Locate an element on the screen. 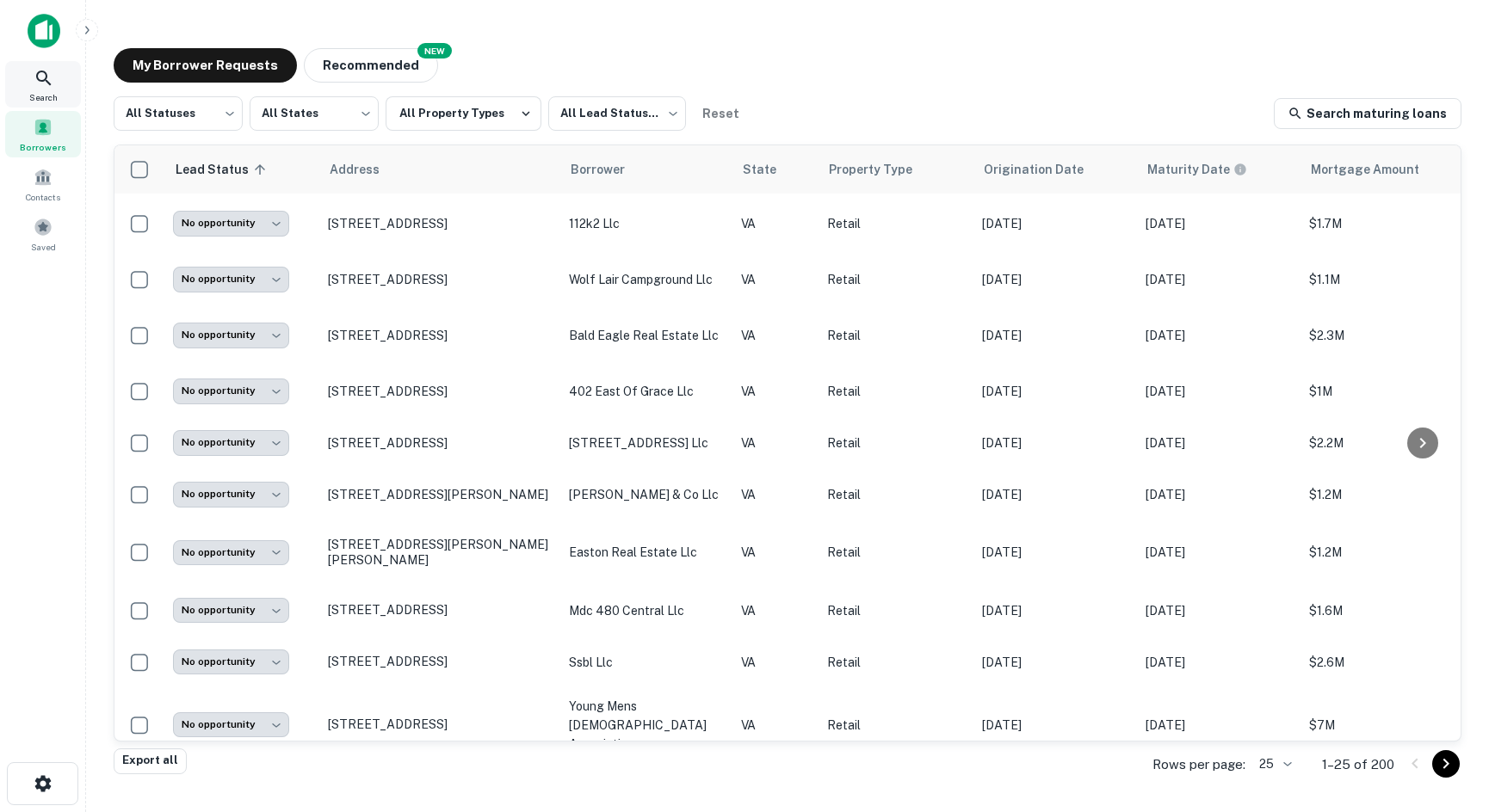  p: $2.2M is located at coordinates (1386, 443).